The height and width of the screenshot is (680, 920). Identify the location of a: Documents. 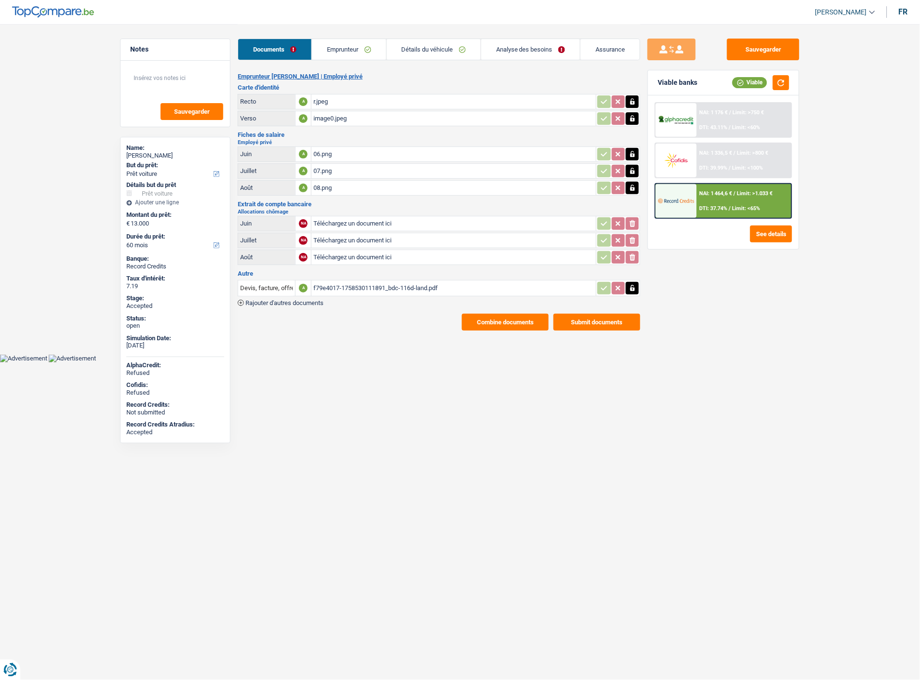
(275, 49).